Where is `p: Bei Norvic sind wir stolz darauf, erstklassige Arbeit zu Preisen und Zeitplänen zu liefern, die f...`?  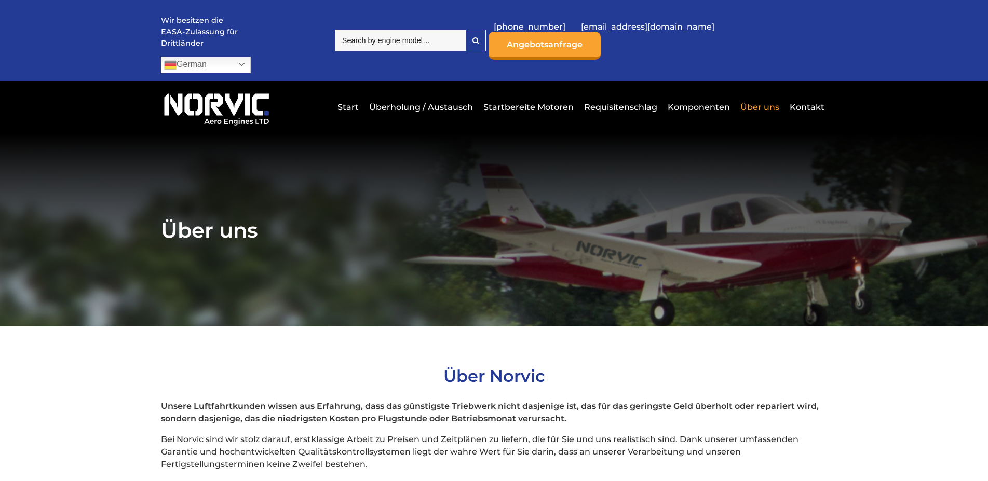 p: Bei Norvic sind wir stolz darauf, erstklassige Arbeit zu Preisen und Zeitplänen zu liefern, die f... is located at coordinates (494, 452).